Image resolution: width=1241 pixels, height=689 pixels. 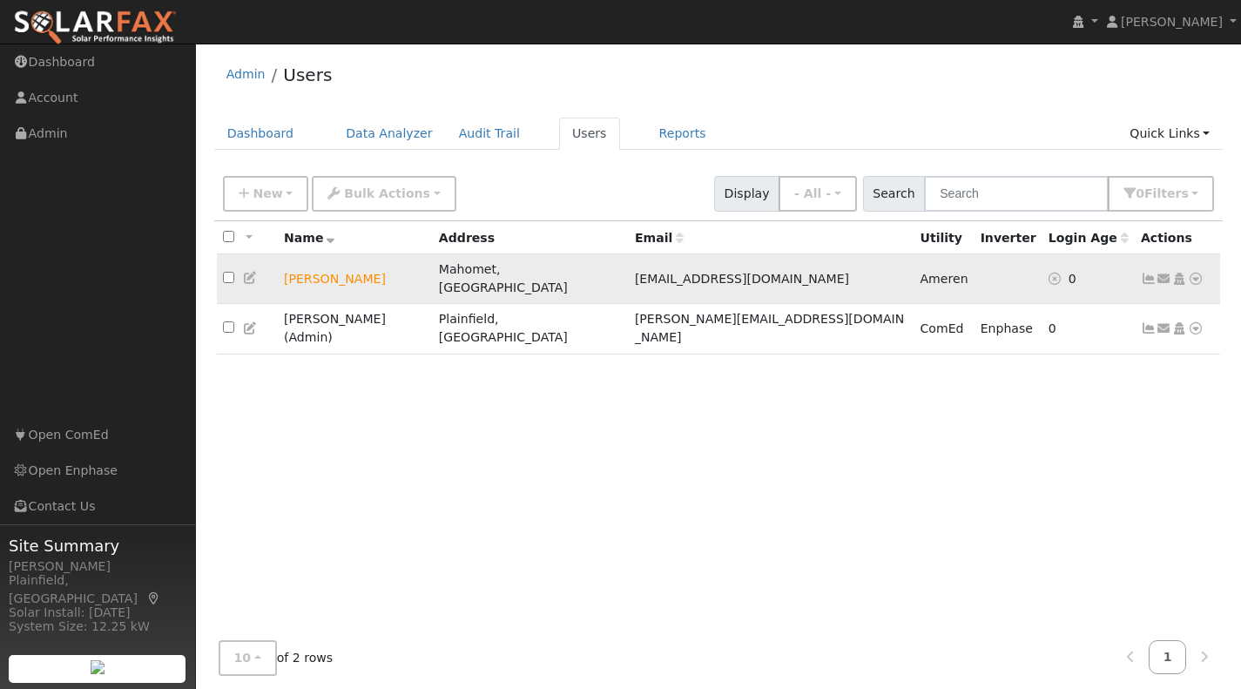 What do you see at coordinates (267, 193) in the screenshot?
I see `span: New` at bounding box center [267, 193].